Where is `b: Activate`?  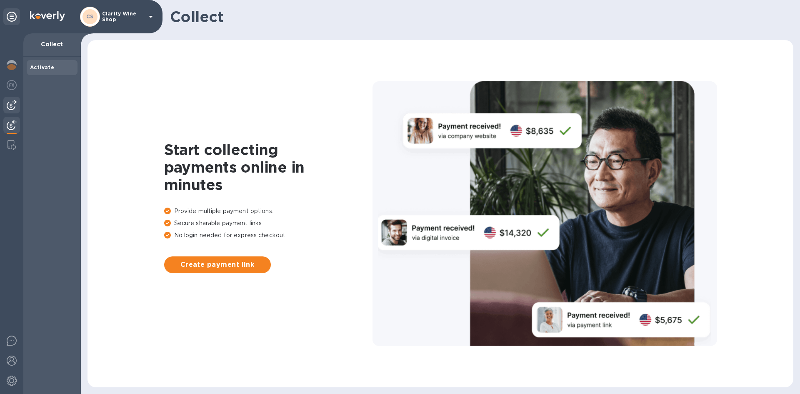 b: Activate is located at coordinates (42, 67).